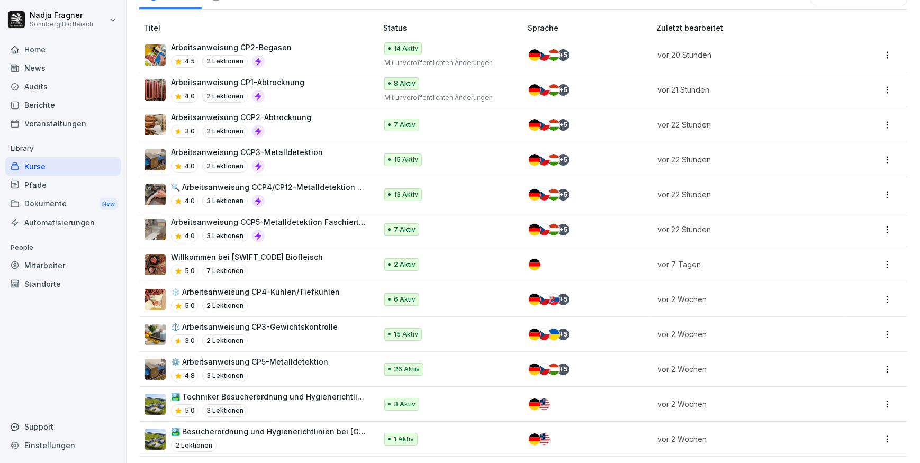  What do you see at coordinates (63, 86) in the screenshot?
I see `div: Audits` at bounding box center [63, 86].